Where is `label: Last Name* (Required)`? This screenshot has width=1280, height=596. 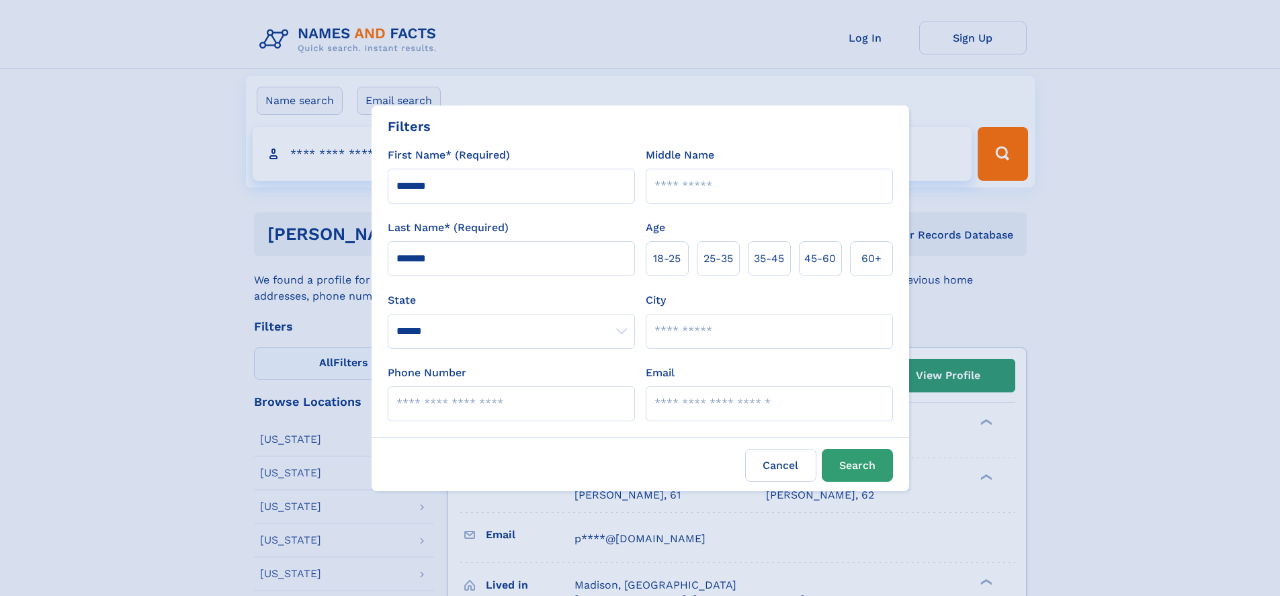
label: Last Name* (Required) is located at coordinates (448, 228).